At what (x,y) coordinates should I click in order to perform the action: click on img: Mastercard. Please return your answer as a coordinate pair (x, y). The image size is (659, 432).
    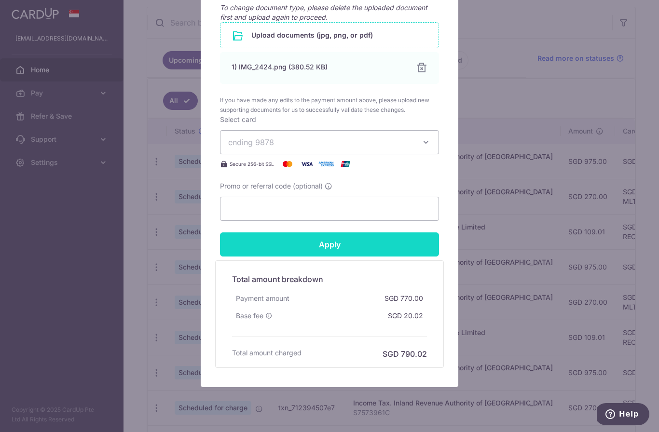
    Looking at the image, I should click on (288, 164).